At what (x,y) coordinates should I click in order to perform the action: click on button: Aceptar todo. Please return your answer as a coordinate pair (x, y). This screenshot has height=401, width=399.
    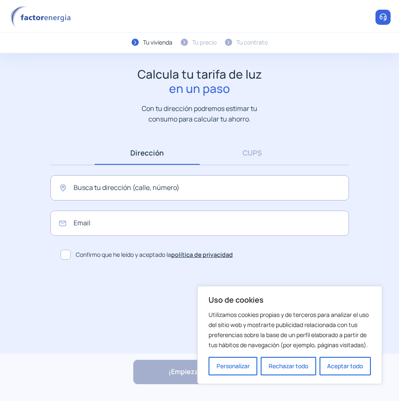
    Looking at the image, I should click on (345, 366).